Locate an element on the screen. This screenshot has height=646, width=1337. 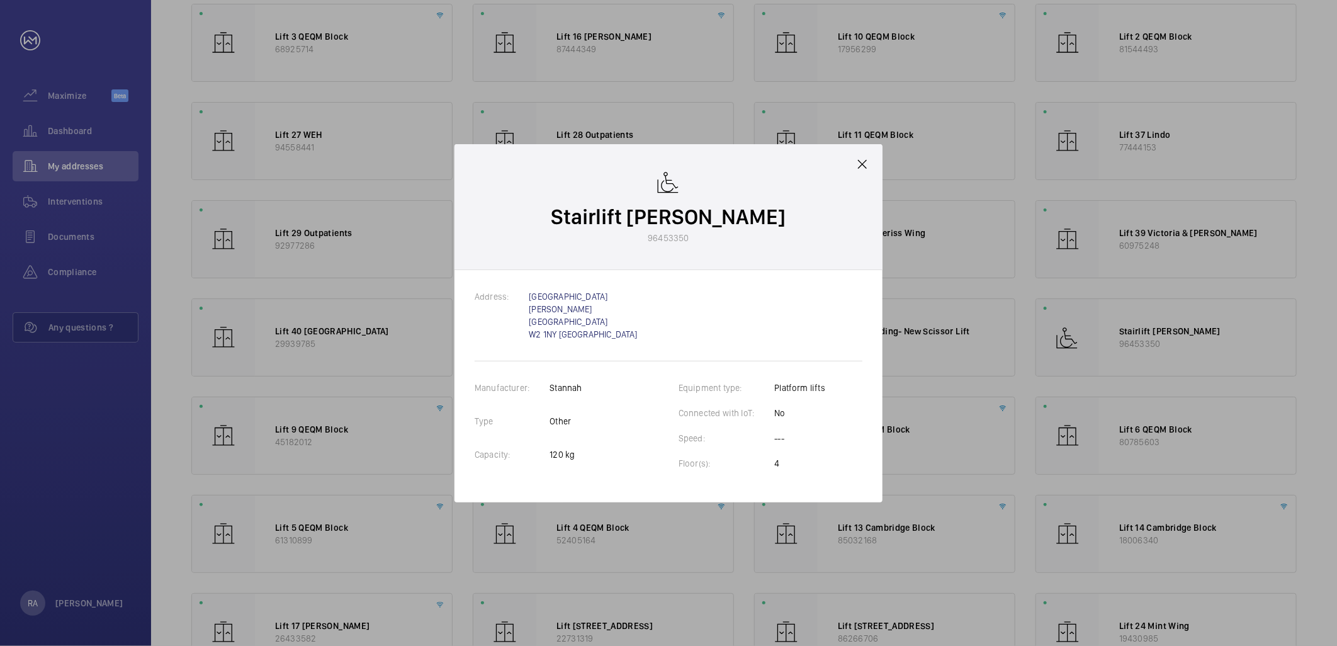
label: Connected with IoT: is located at coordinates (726, 413).